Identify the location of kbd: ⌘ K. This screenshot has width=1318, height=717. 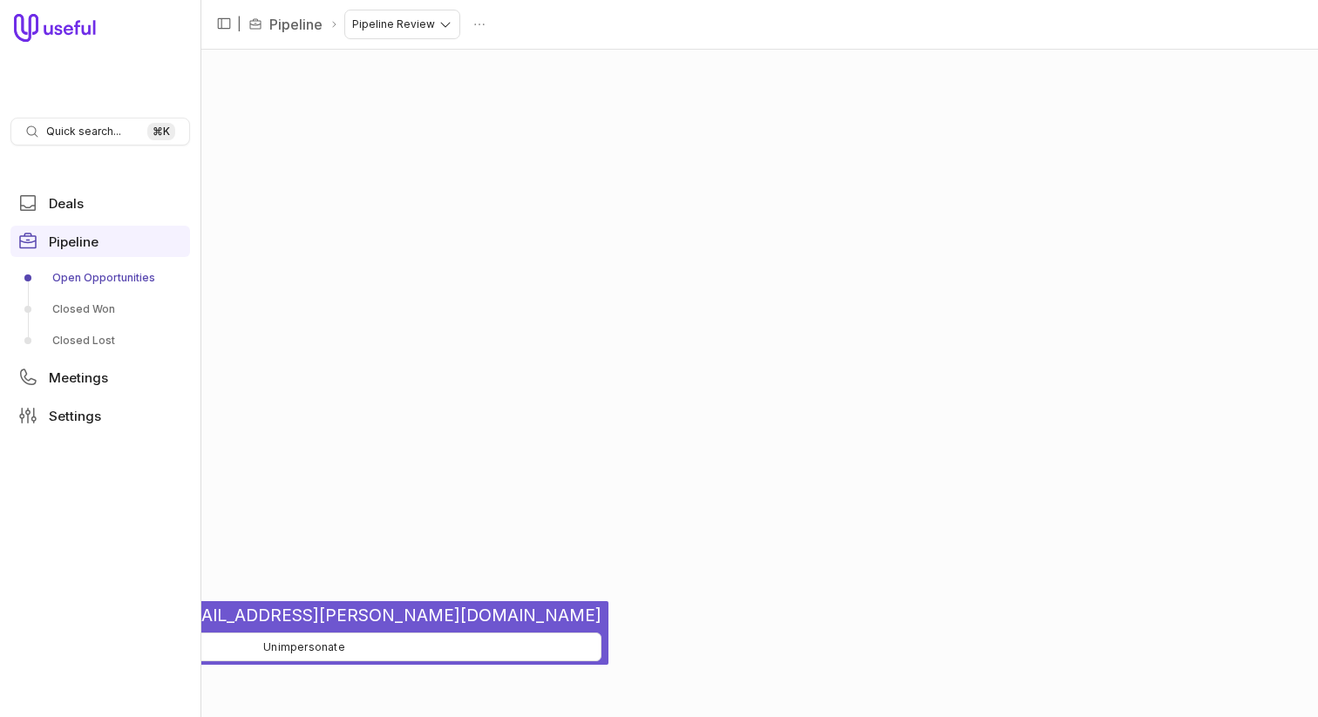
(161, 132).